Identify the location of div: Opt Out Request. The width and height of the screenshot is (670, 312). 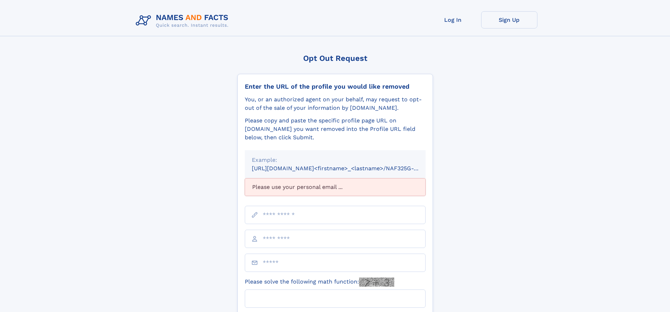
(335, 58).